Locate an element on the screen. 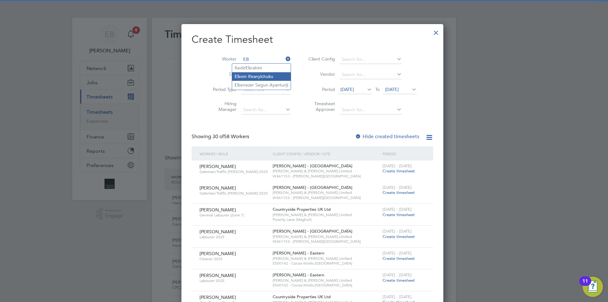  label: Period Type is located at coordinates (222, 89).